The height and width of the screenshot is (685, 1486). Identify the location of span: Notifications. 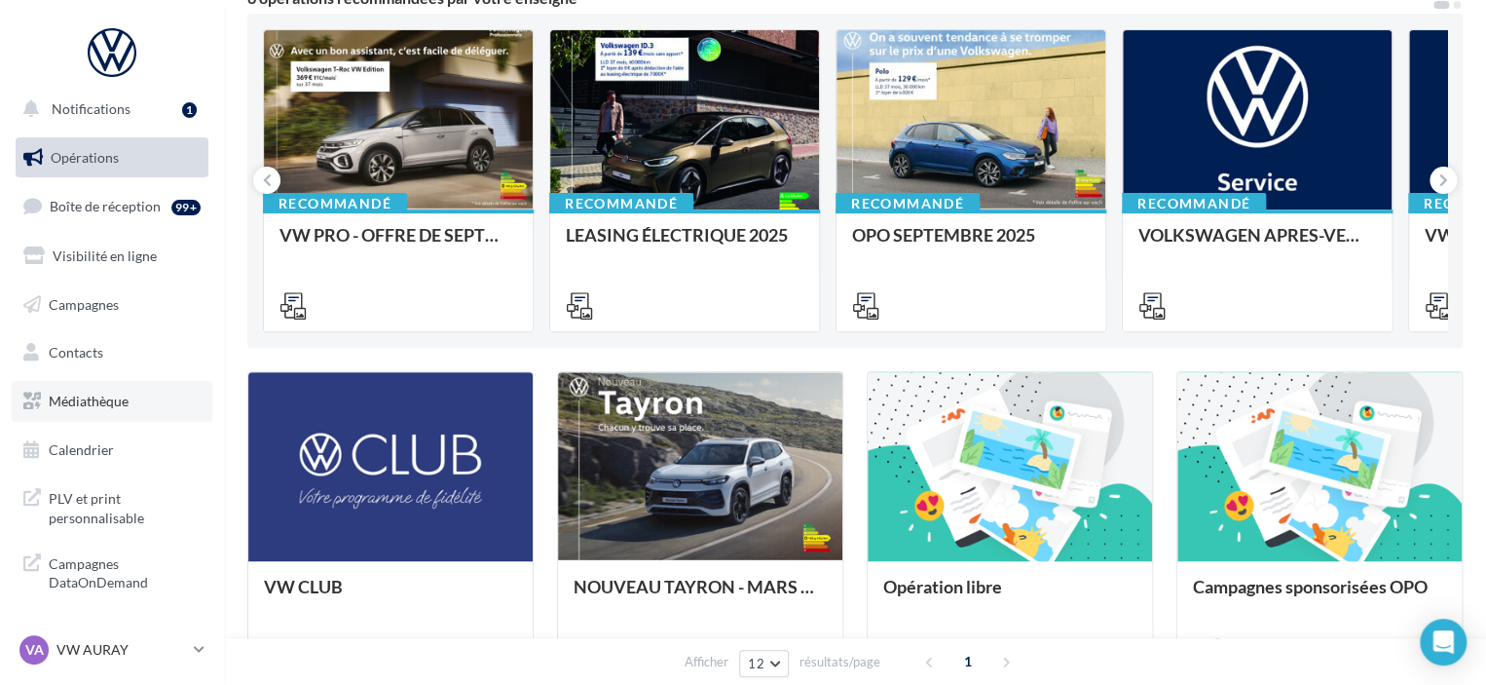
(91, 108).